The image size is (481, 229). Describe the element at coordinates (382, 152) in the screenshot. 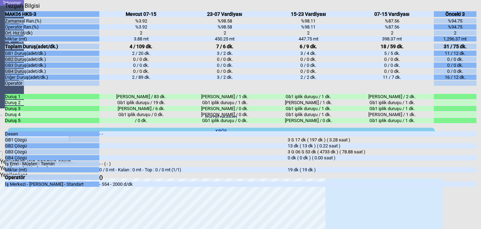

I see `div: 3 G 06 S 53 dk ( 4733 dk ) ( 78.88 saat )` at that location.